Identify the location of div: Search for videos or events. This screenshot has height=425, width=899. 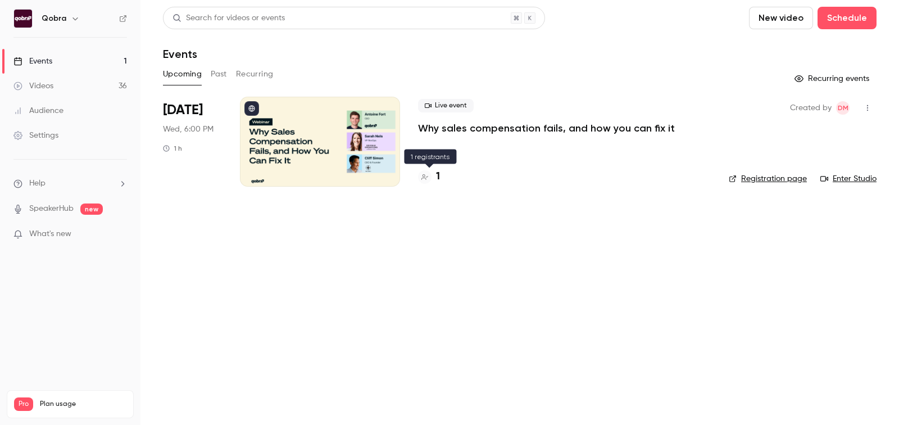
(229, 18).